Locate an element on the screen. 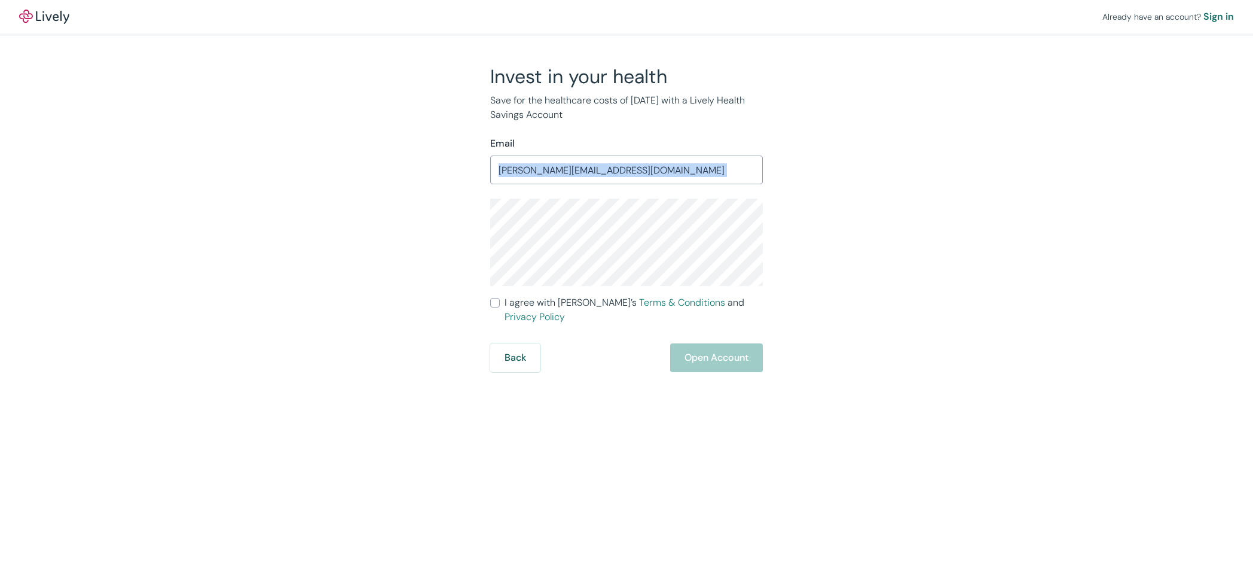  label: Email is located at coordinates (502, 143).